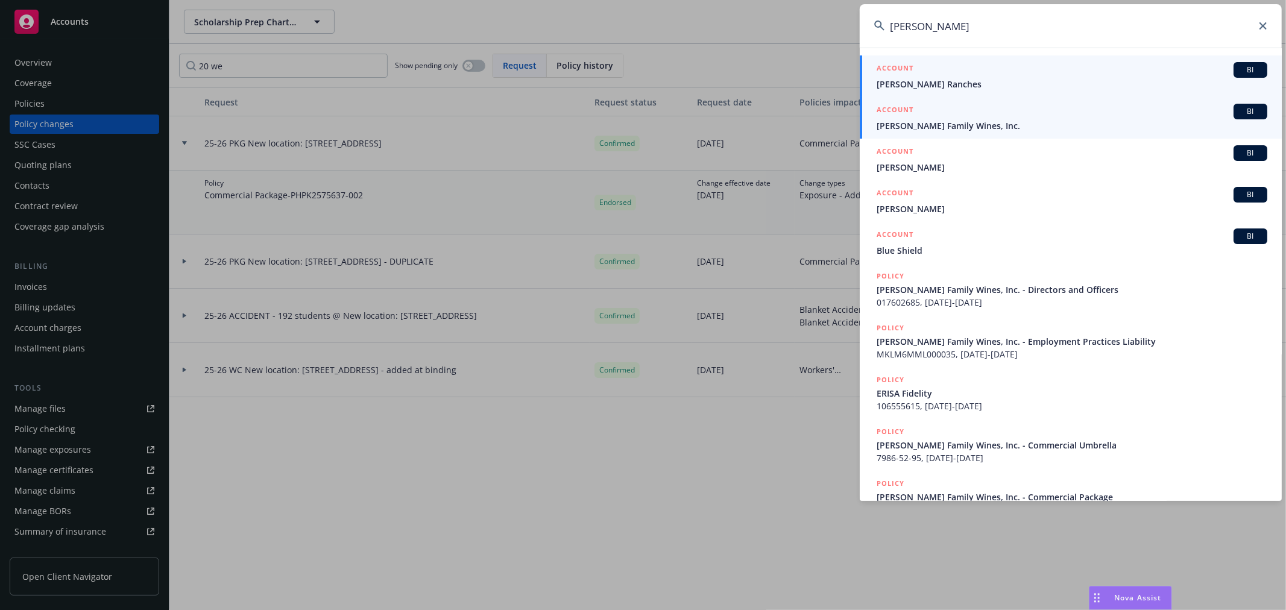 This screenshot has width=1286, height=610. Describe the element at coordinates (1071, 242) in the screenshot. I see `a: ACCOUNTBIBlue Shield` at that location.